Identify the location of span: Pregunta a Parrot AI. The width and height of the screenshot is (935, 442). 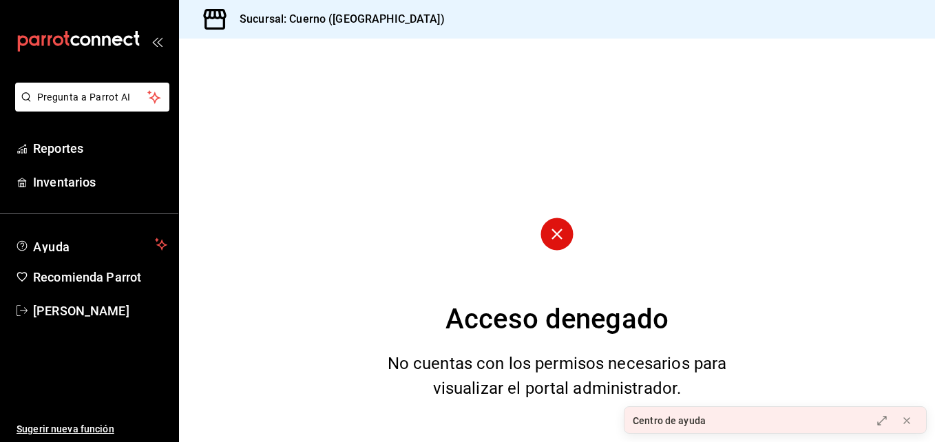
(92, 97).